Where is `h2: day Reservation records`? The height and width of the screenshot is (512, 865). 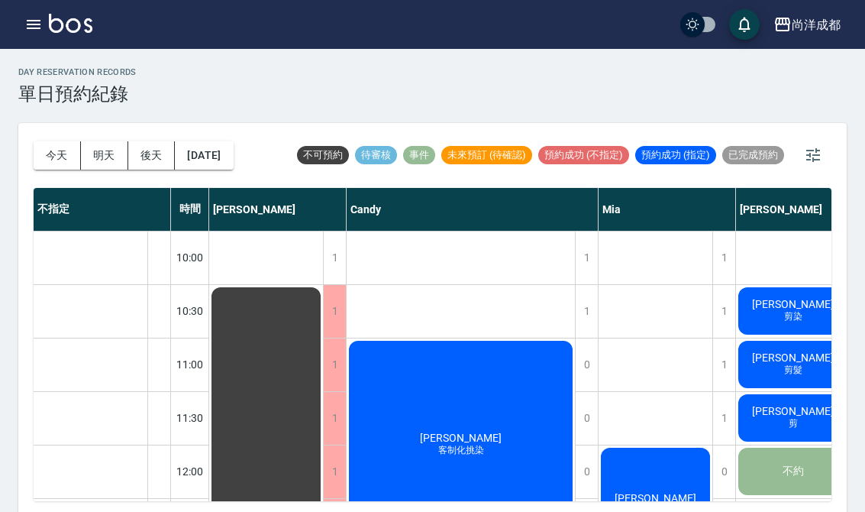
h2: day Reservation records is located at coordinates (77, 72).